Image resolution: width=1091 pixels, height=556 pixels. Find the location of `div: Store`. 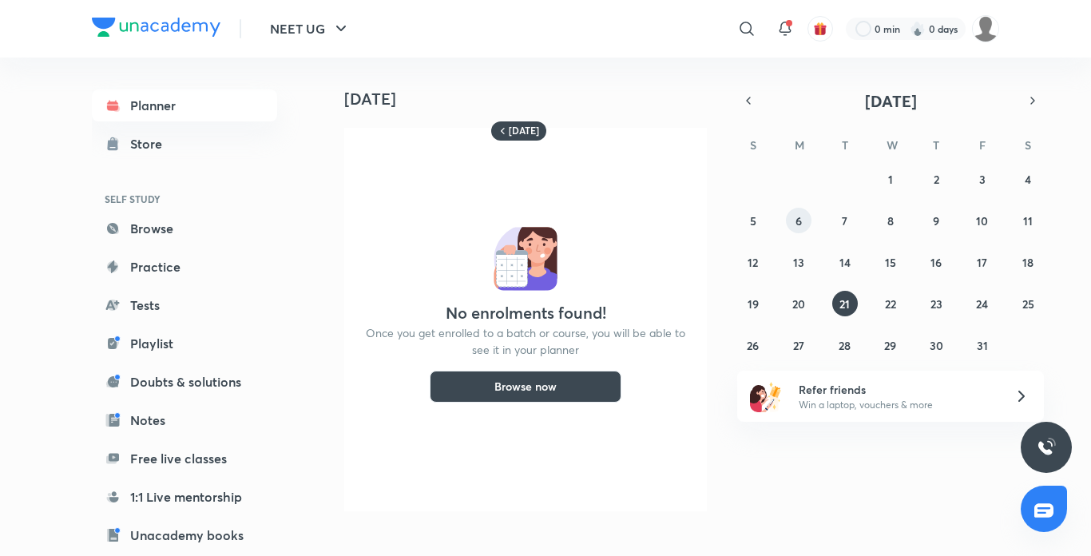

div: Store is located at coordinates (151, 144).